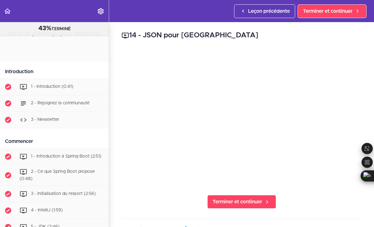 The width and height of the screenshot is (374, 227). What do you see at coordinates (61, 29) in the screenshot?
I see `font: TERMINÉ` at bounding box center [61, 29].